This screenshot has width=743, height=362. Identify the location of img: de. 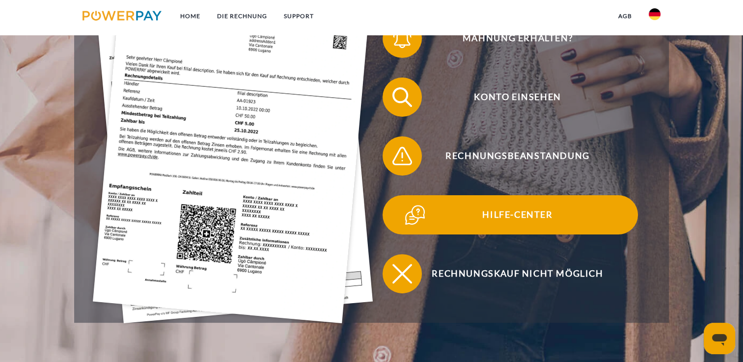
(654, 14).